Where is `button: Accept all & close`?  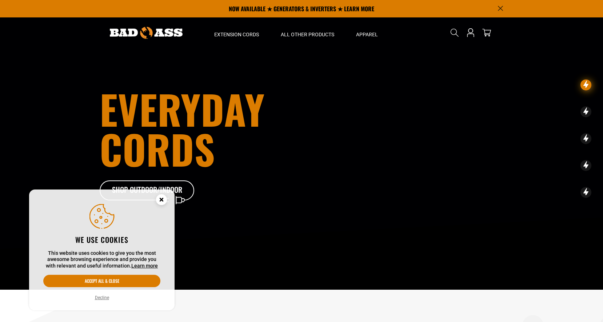
button: Accept all & close is located at coordinates (102, 281).